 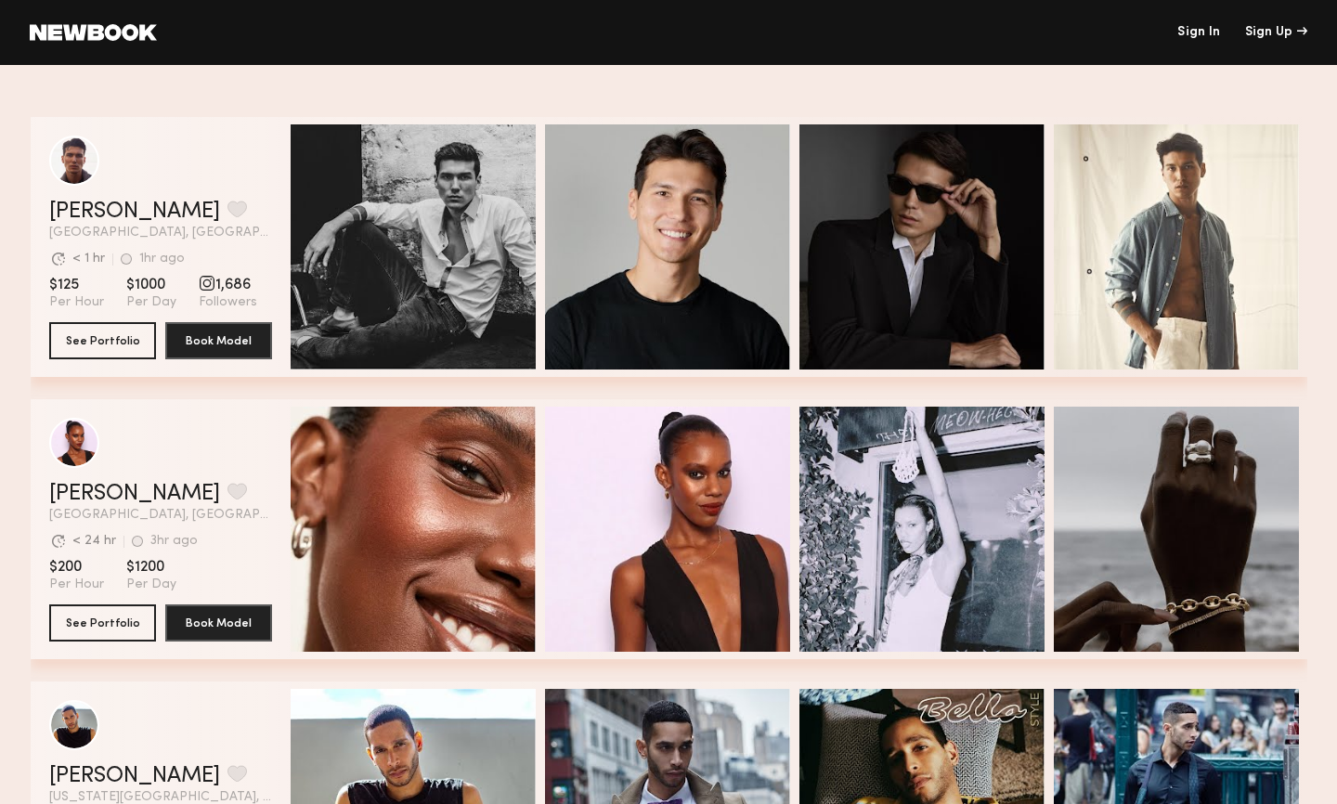 I want to click on div: 3hr ago, so click(x=174, y=541).